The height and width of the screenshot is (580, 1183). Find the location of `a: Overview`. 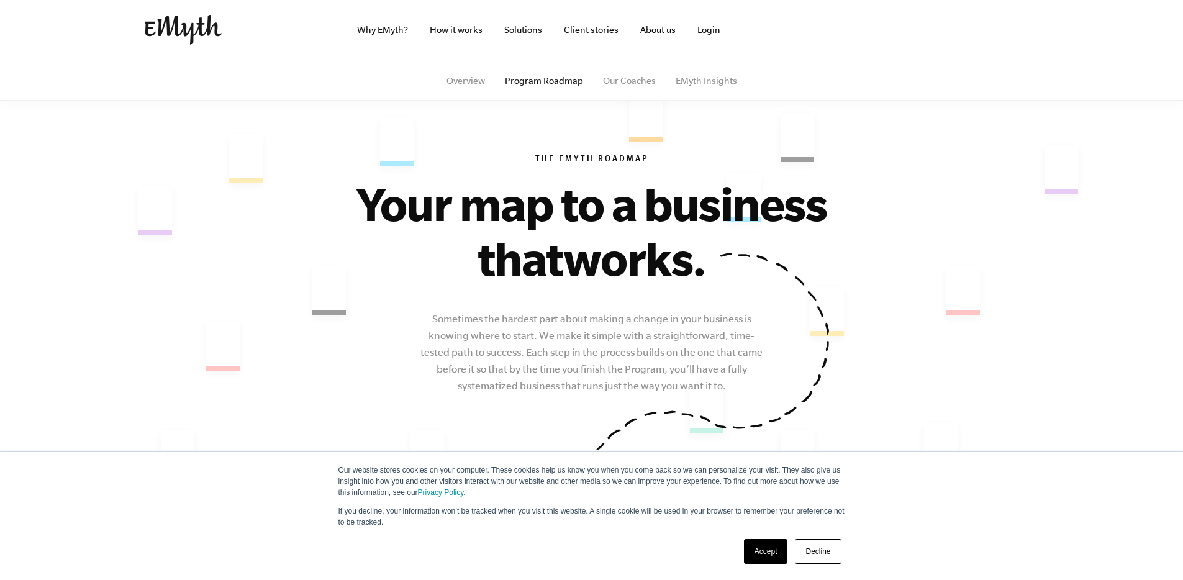

a: Overview is located at coordinates (466, 81).